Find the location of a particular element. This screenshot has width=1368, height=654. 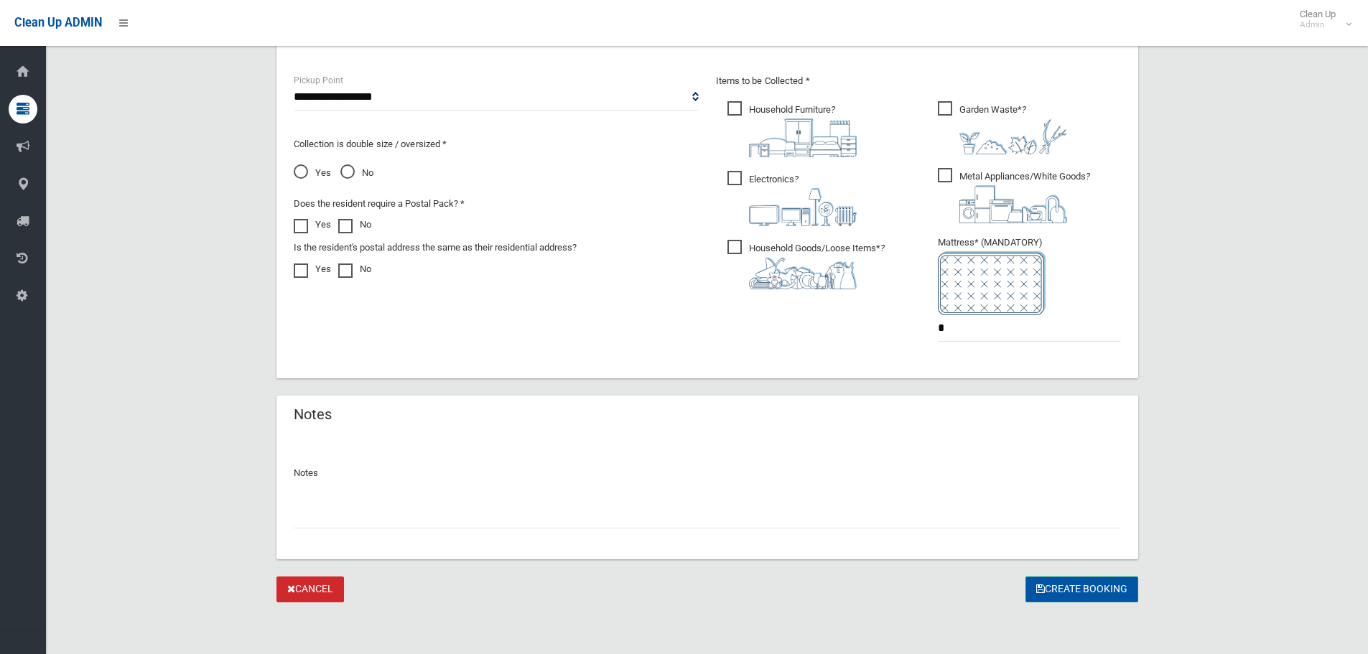

label: Is the resident's postal address the same as their residential address? is located at coordinates (435, 248).